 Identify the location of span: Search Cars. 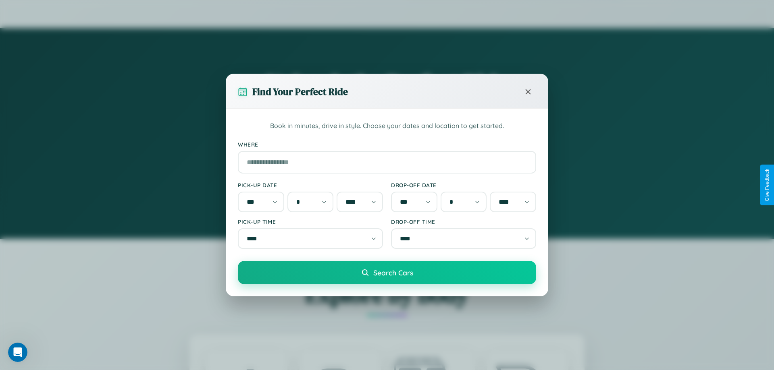
(393, 273).